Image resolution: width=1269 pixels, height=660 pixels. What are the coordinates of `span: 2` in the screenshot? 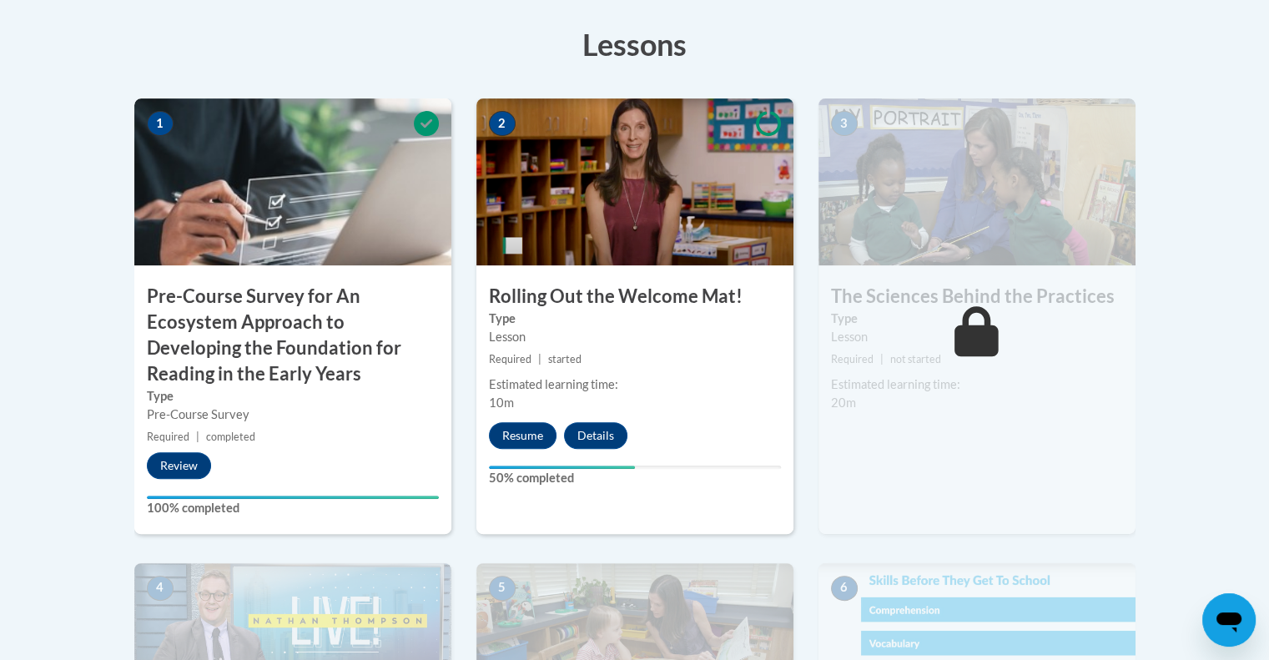 It's located at (502, 123).